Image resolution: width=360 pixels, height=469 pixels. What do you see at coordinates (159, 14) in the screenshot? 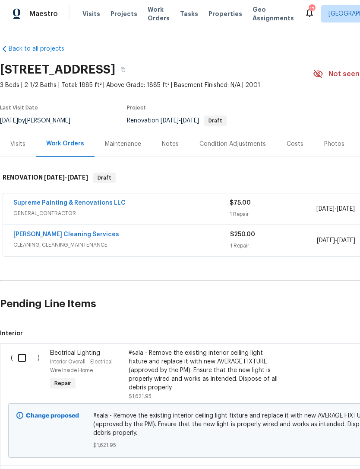
I see `span: Work Orders` at bounding box center [159, 14].